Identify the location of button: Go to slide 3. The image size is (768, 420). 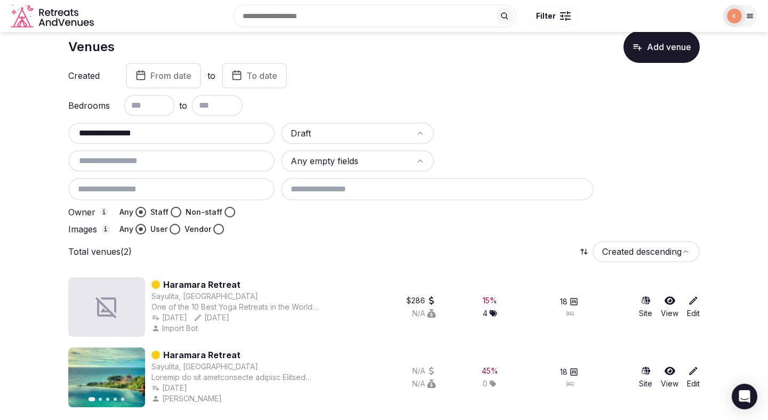
(108, 399).